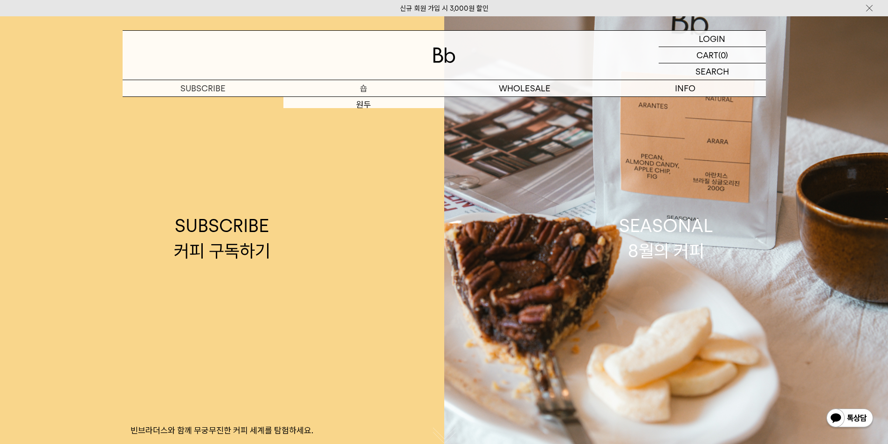 The width and height of the screenshot is (888, 444). I want to click on a: 숍, so click(364, 88).